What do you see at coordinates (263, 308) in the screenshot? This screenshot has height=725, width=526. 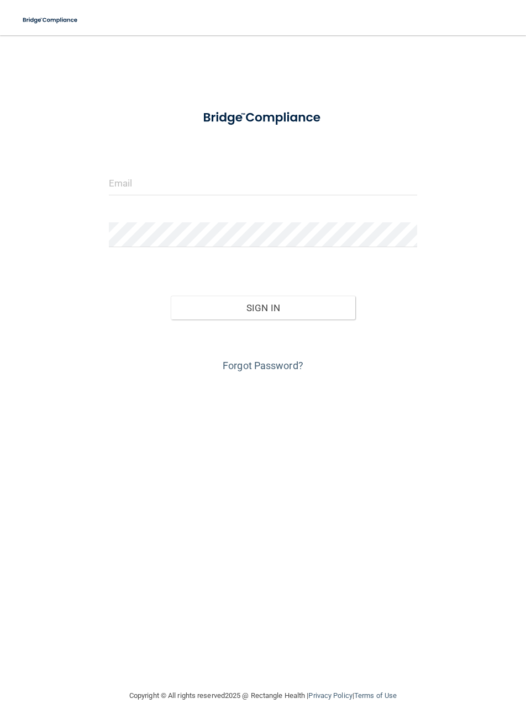 I see `button: Sign In` at bounding box center [263, 308].